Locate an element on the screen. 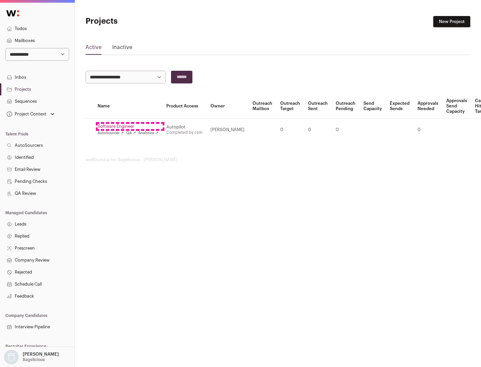 This screenshot has height=367, width=481. a: QA ↗ is located at coordinates (131, 133).